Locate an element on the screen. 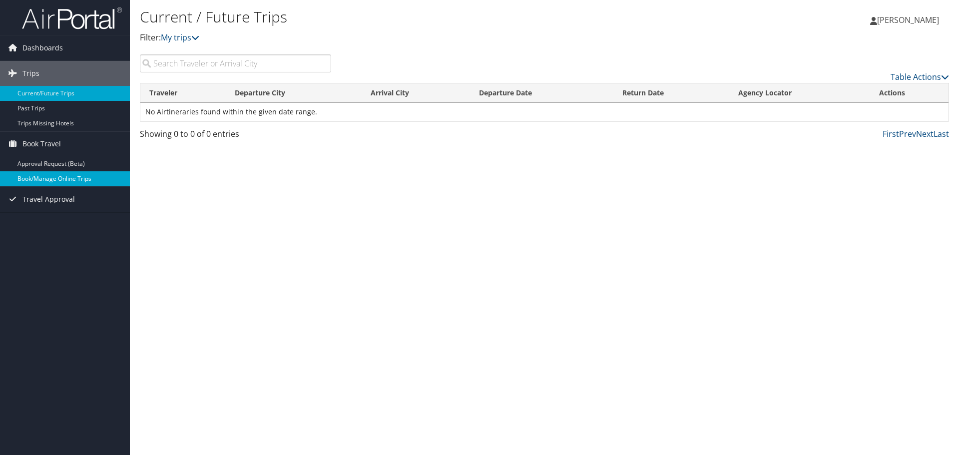 The width and height of the screenshot is (959, 455). th: Departure Date: activate to sort column descending is located at coordinates (541, 93).